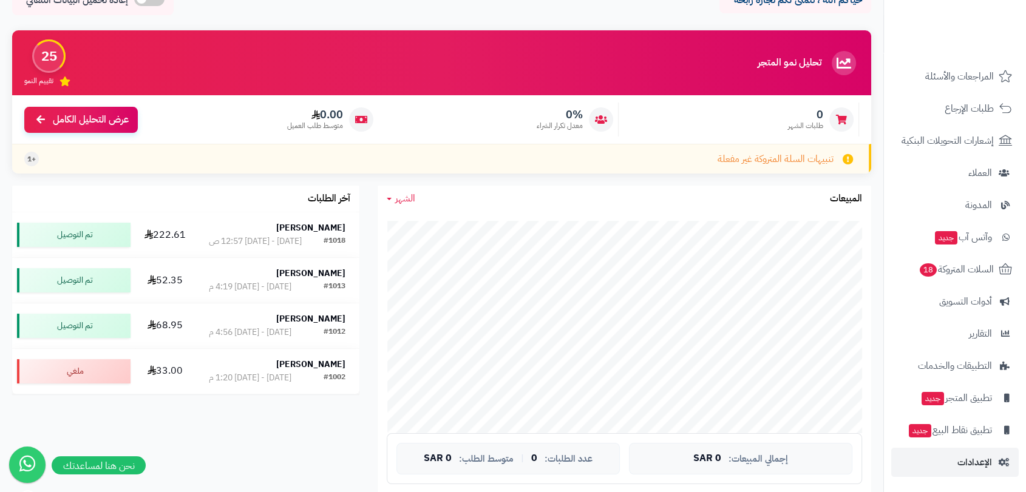  What do you see at coordinates (980, 334) in the screenshot?
I see `span: التقارير` at bounding box center [980, 334].